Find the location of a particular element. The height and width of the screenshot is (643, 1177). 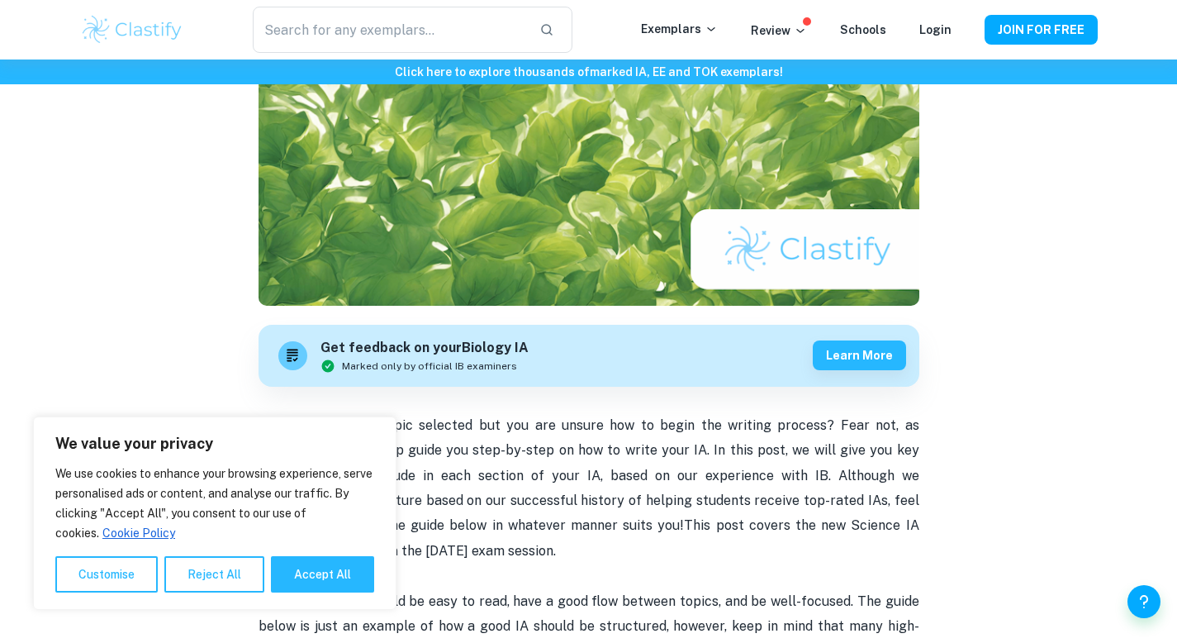

span: Marked only by official IB examiners is located at coordinates (429, 366).